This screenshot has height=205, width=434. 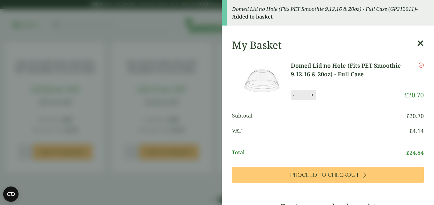 What do you see at coordinates (328, 175) in the screenshot?
I see `a: Proceed to Checkout` at bounding box center [328, 175].